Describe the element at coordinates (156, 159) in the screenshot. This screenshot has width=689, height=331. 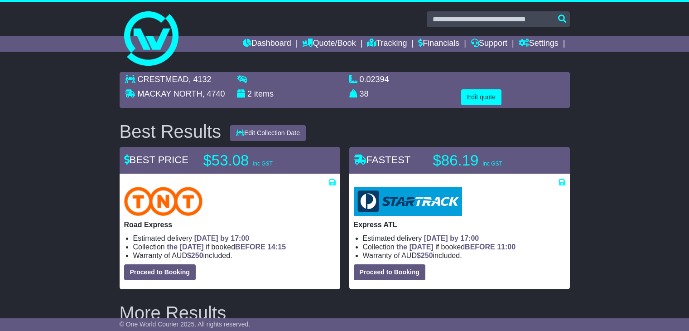
I see `span: BEST PRICE` at that location.